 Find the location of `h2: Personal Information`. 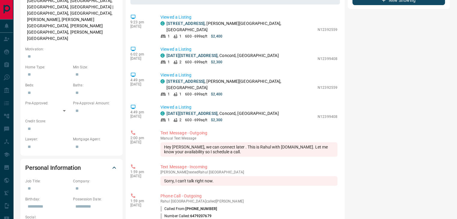

h2: Personal Information is located at coordinates (53, 168).